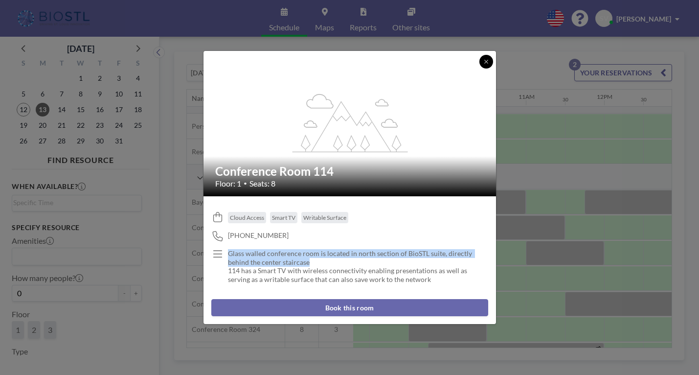  I want to click on span: Smart TV, so click(284, 217).